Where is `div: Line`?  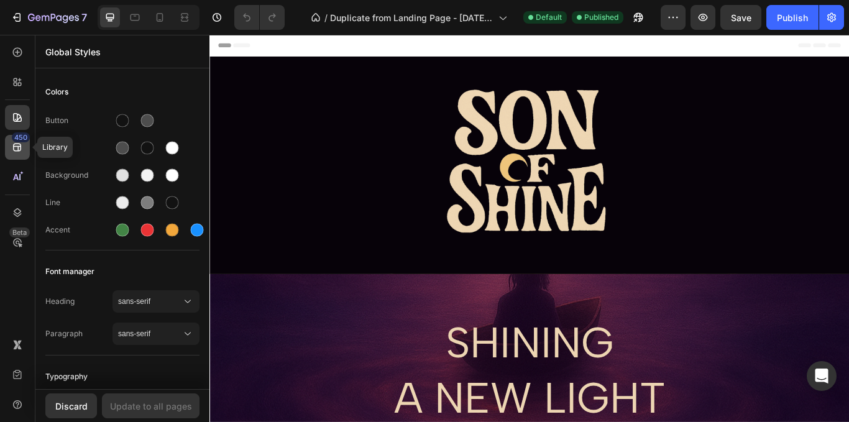 div: Line is located at coordinates (79, 203).